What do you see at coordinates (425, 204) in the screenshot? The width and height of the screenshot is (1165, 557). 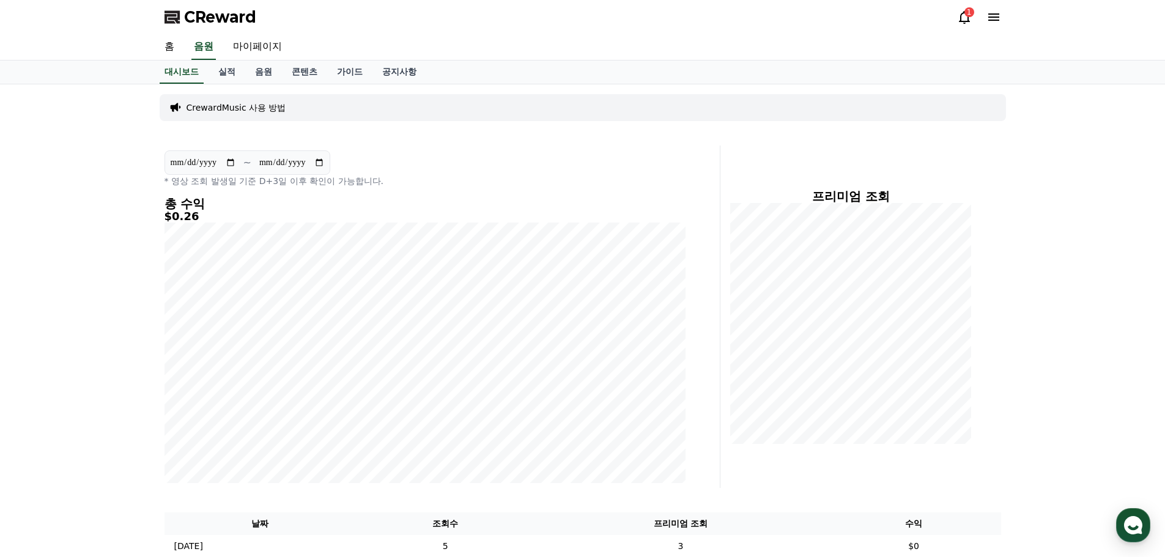 I see `h4: 총 수익` at bounding box center [425, 204].